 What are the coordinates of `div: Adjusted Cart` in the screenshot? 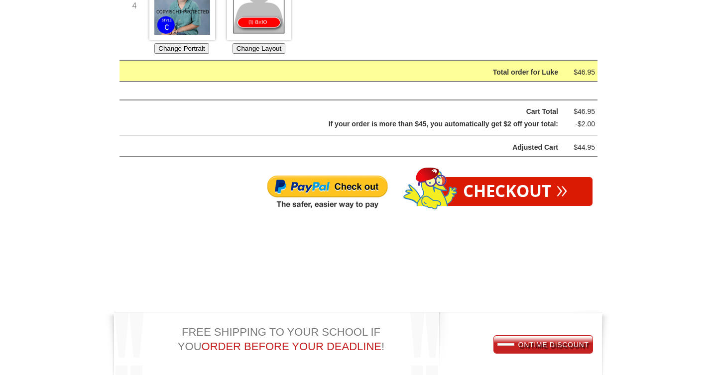 It's located at (351, 147).